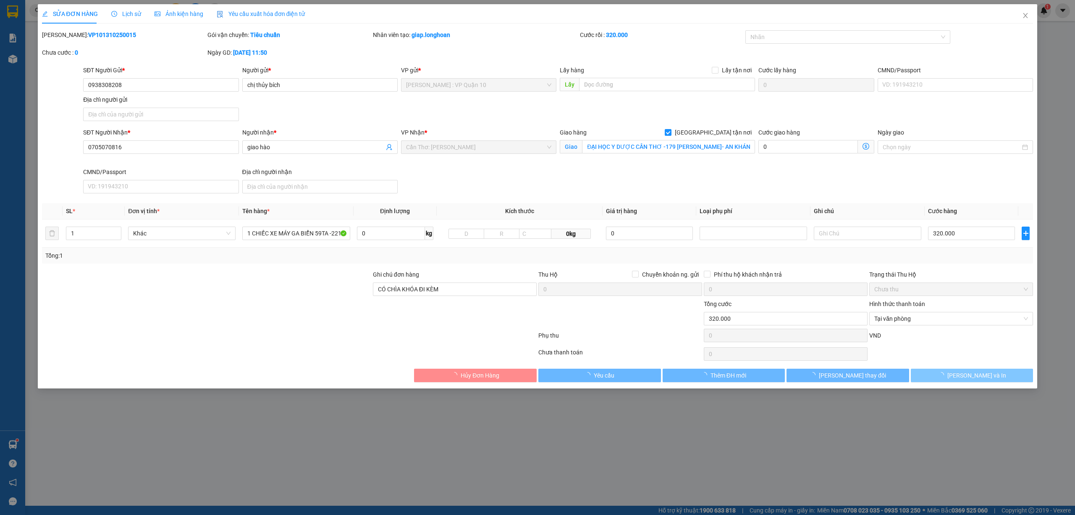  Describe the element at coordinates (1026, 16) in the screenshot. I see `button: Close` at that location.